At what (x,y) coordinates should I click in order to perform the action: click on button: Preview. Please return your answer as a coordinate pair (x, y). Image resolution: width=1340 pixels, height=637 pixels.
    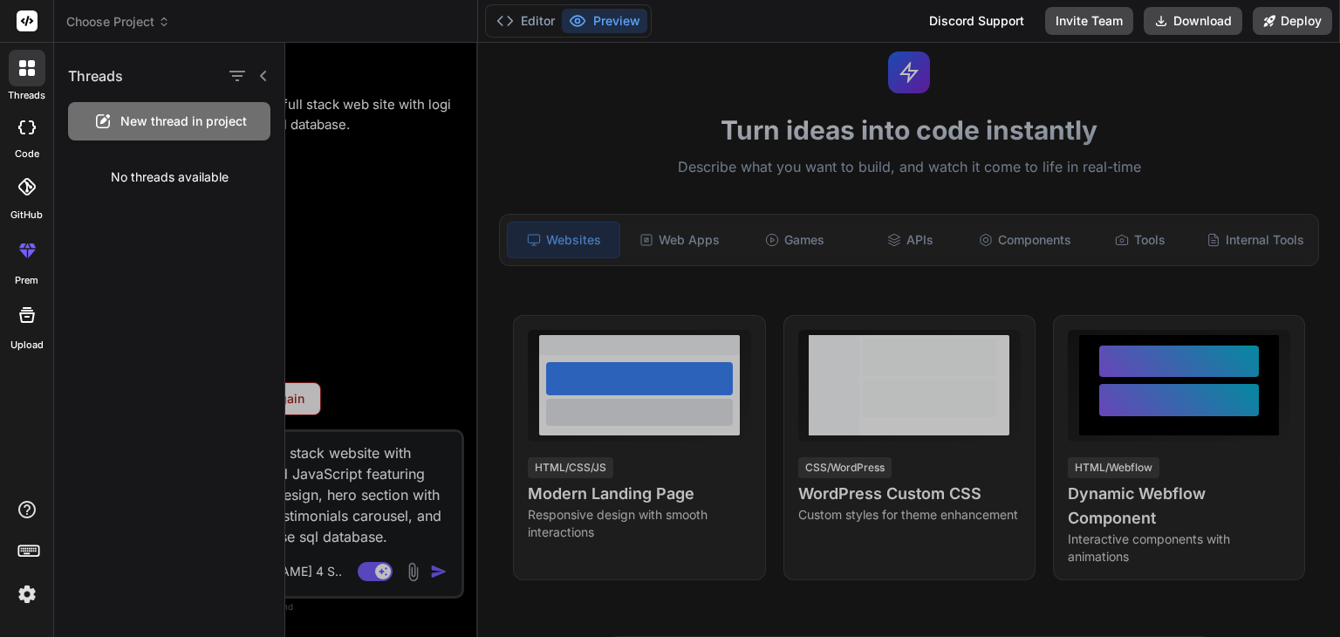
    Looking at the image, I should click on (605, 21).